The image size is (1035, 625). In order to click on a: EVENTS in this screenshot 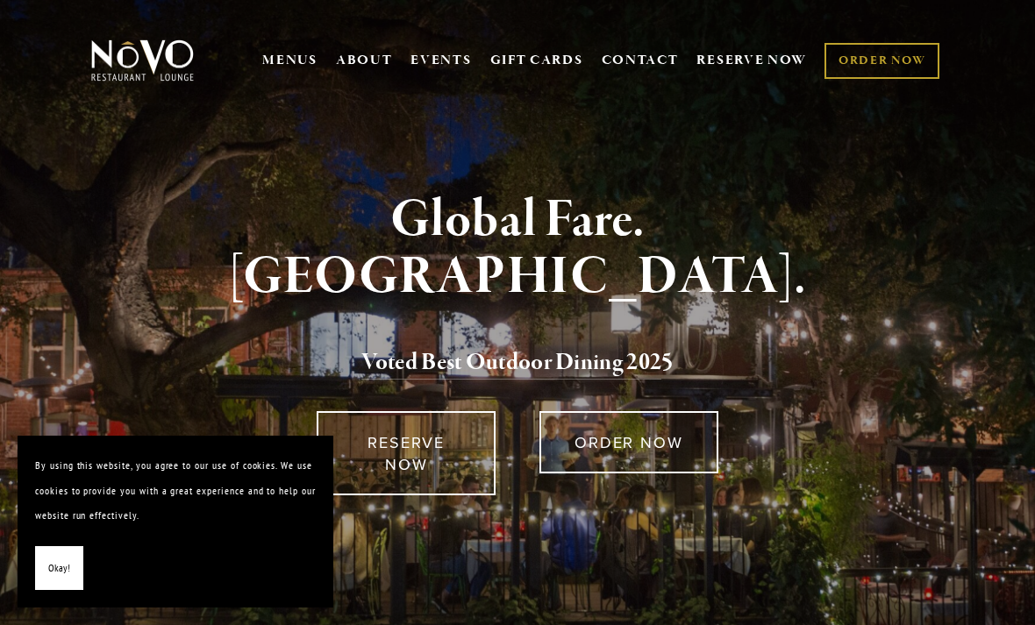, I will do `click(440, 61)`.